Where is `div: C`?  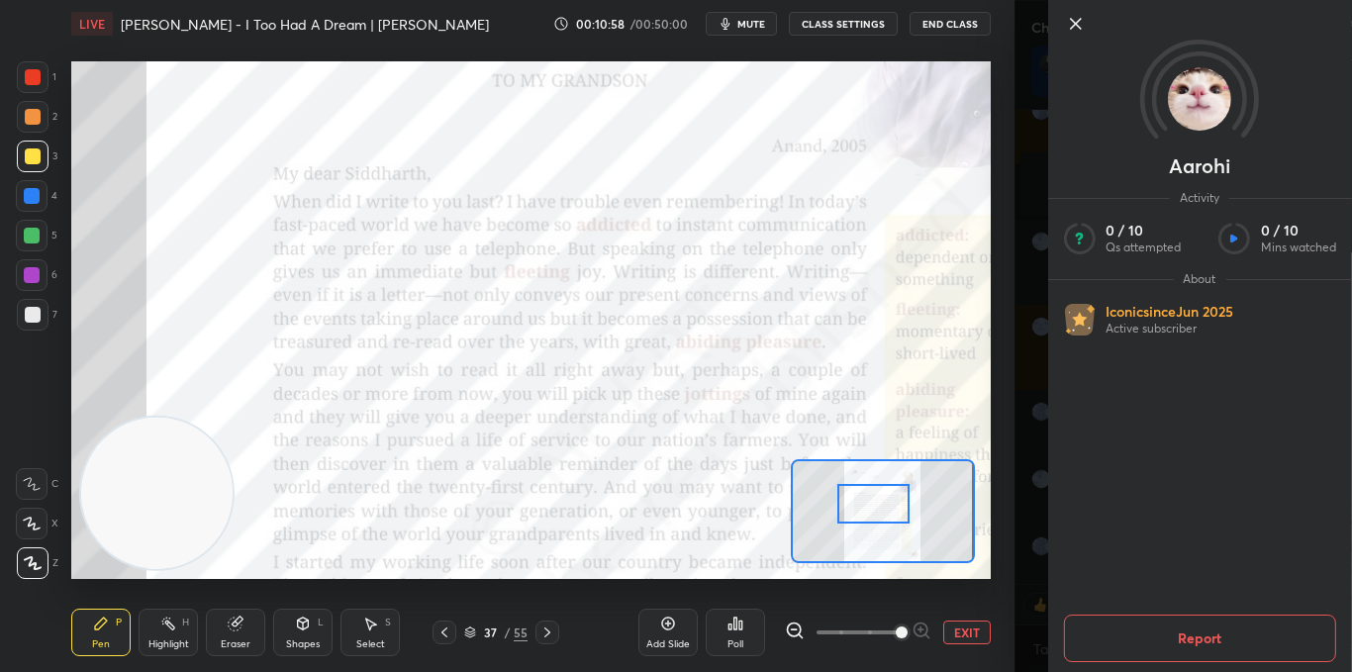
div: C is located at coordinates (37, 484).